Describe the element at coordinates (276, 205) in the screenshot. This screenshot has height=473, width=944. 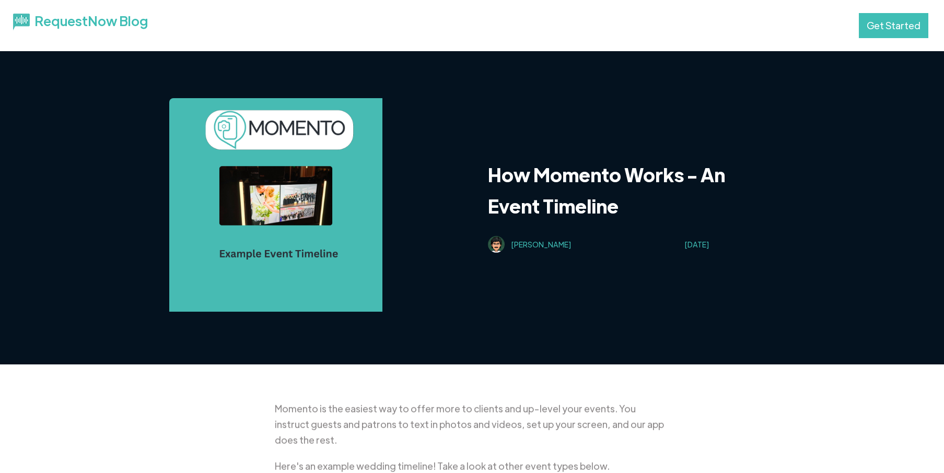
I see `img: Spotify Image` at that location.